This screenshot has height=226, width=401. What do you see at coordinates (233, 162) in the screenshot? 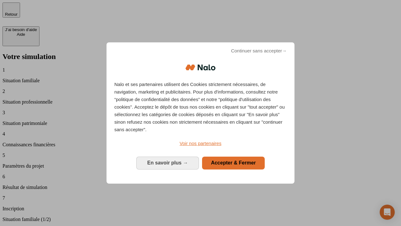
I see `span: Accepter & Fermer` at bounding box center [233, 162].